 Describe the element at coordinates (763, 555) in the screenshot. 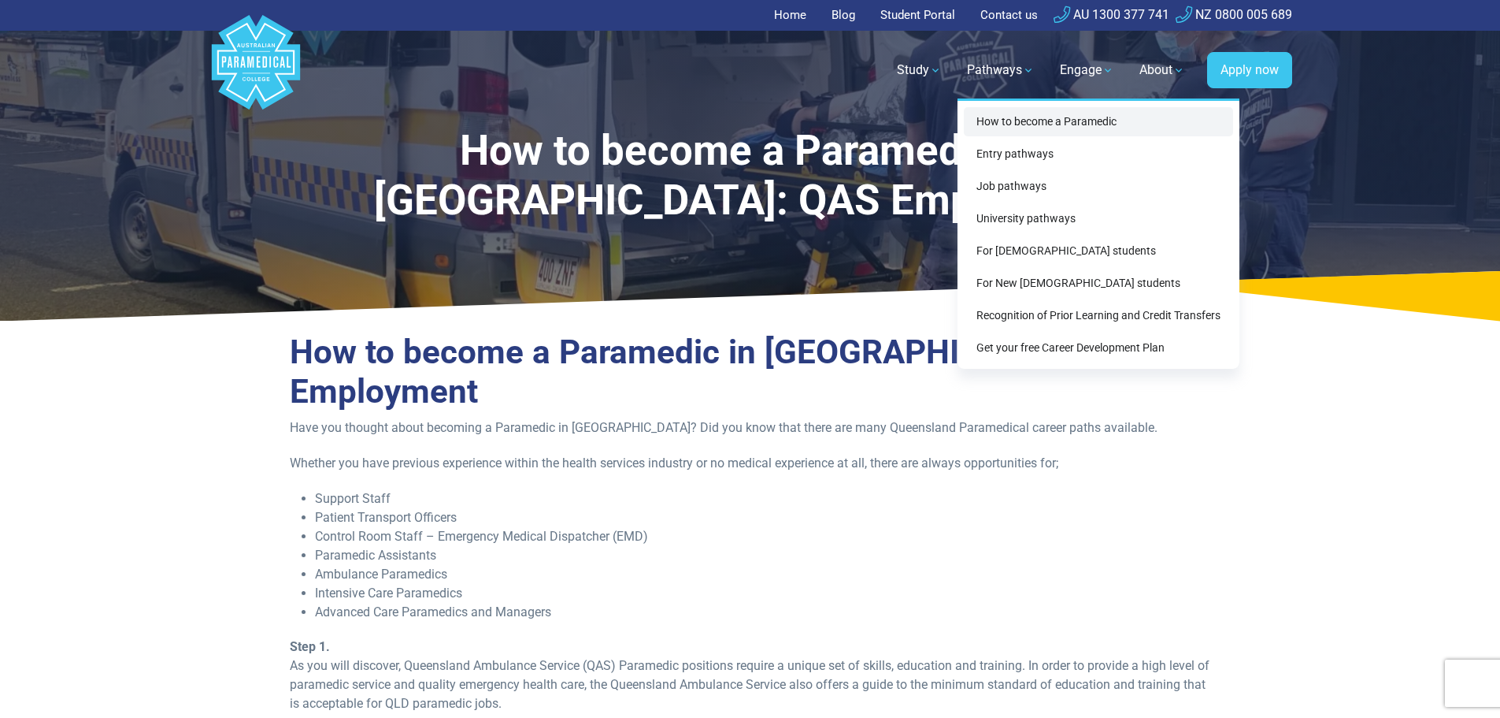

I see `li: Paramedic Assistants` at that location.